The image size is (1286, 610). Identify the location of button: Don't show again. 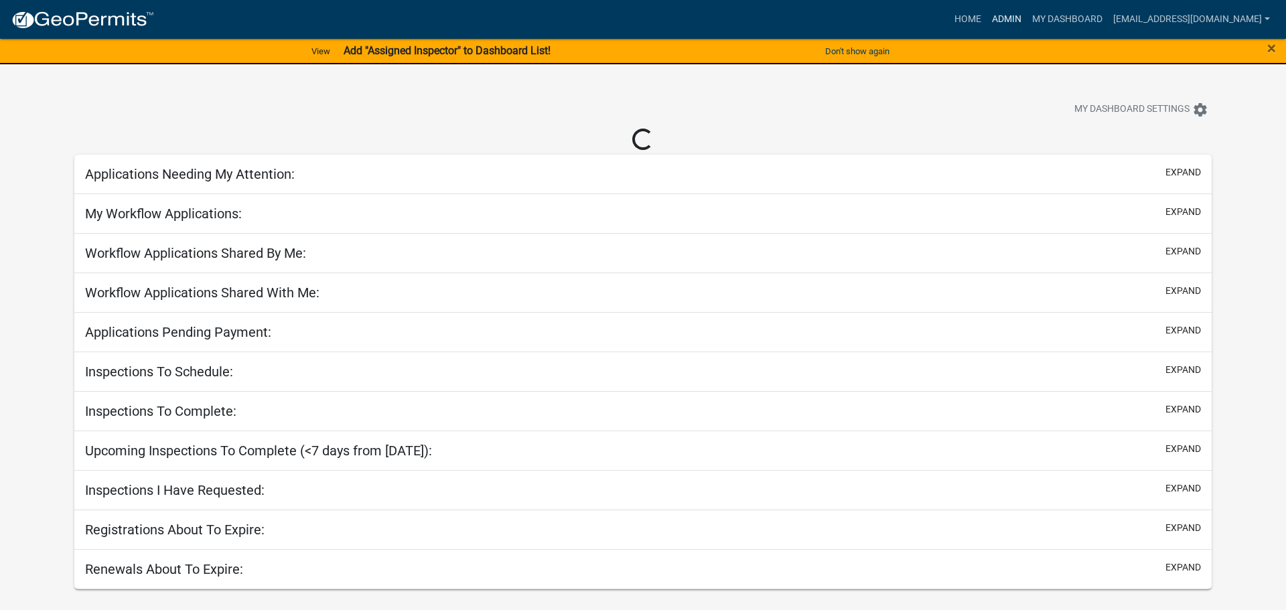
(858, 51).